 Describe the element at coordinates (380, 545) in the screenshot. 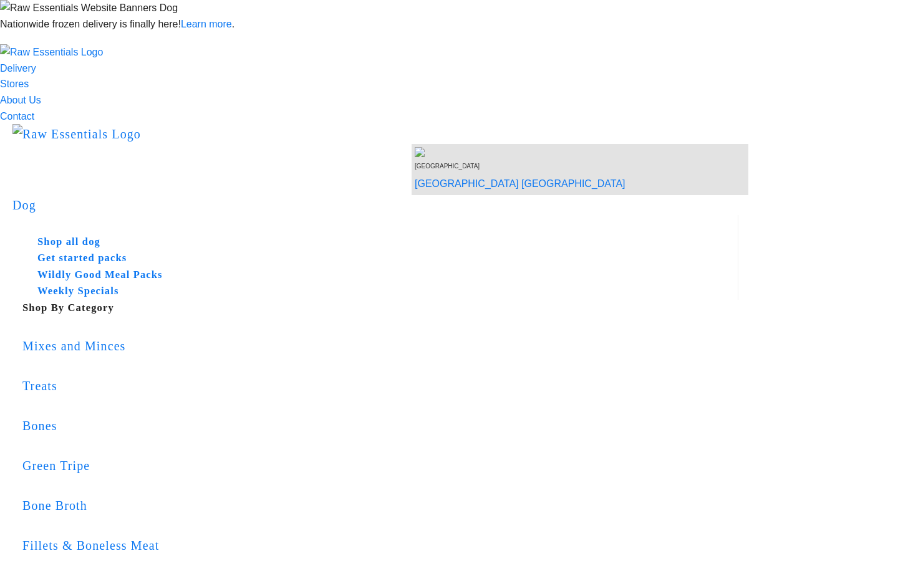

I see `div: Fillets & Boneless Meat` at that location.